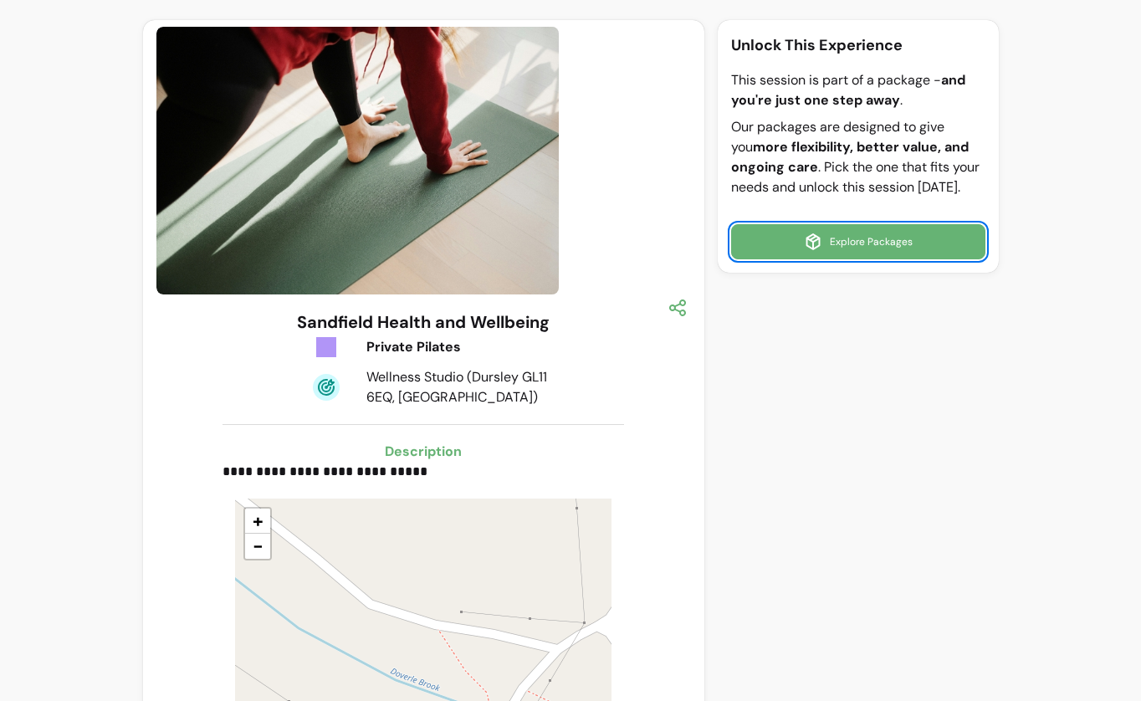 The image size is (1141, 701). Describe the element at coordinates (357, 161) in the screenshot. I see `img: https://d3pz9znudhj10h.cloudfront.net/5ce270c8-7235-447f-a83f-46d81a54bc86` at that location.